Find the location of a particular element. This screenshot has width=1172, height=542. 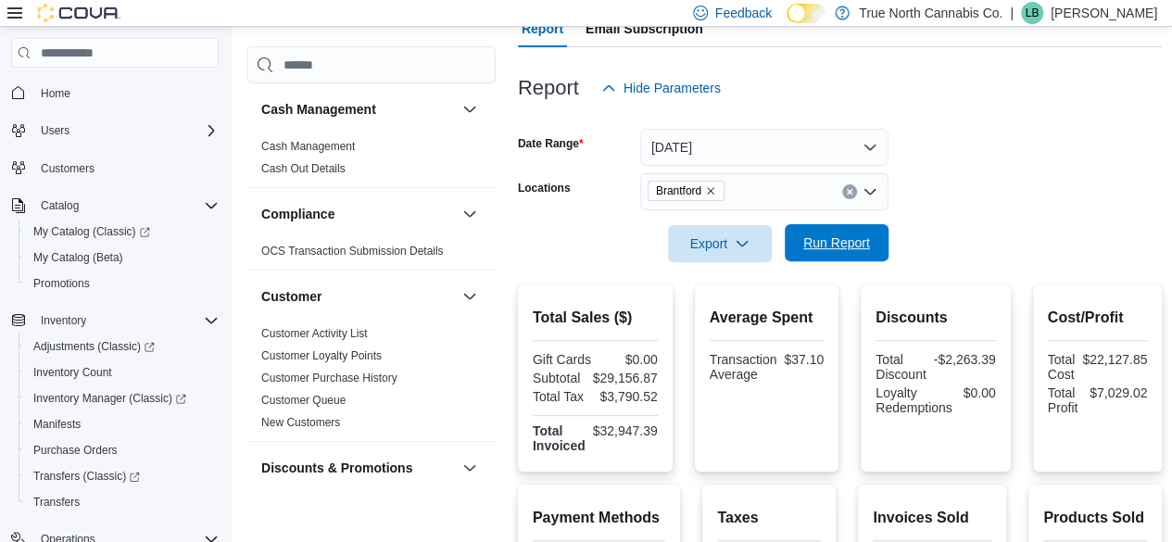

a: Cash Out Details is located at coordinates (303, 169).